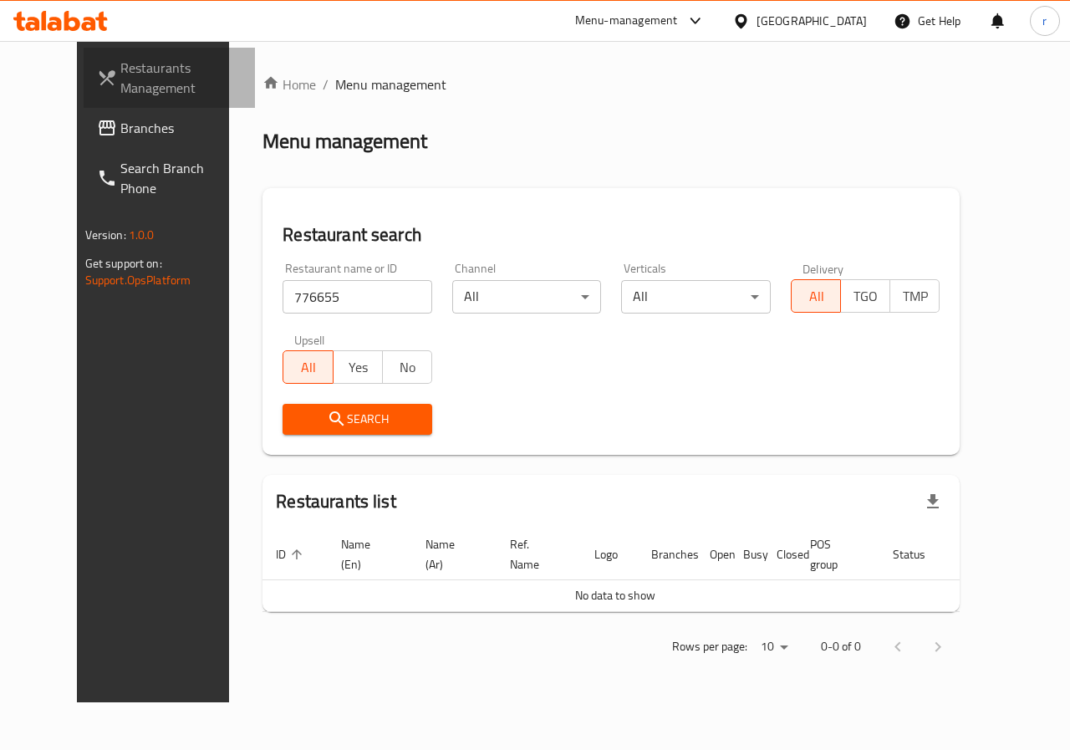 The width and height of the screenshot is (1070, 750). I want to click on span: Version:, so click(105, 235).